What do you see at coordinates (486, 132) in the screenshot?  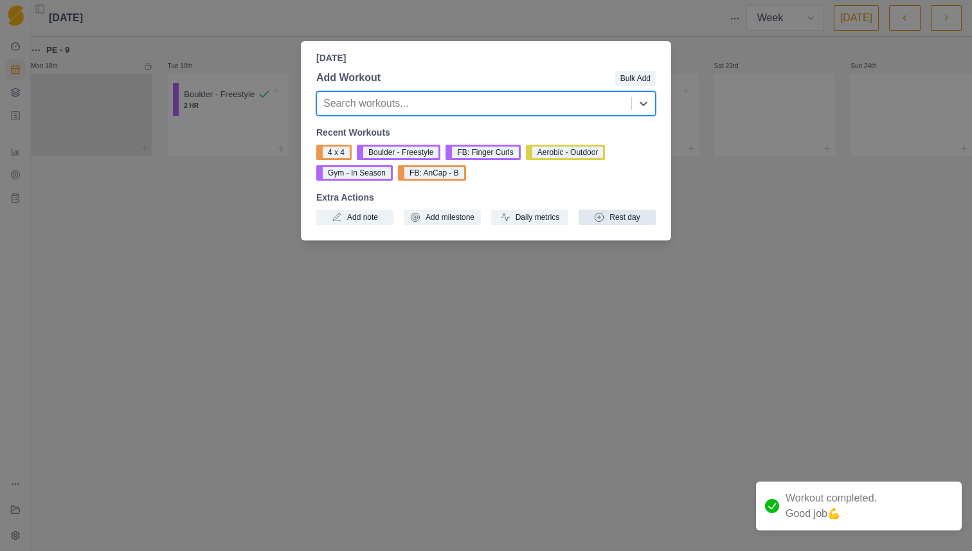 I see `p: Recent Workouts` at bounding box center [486, 132].